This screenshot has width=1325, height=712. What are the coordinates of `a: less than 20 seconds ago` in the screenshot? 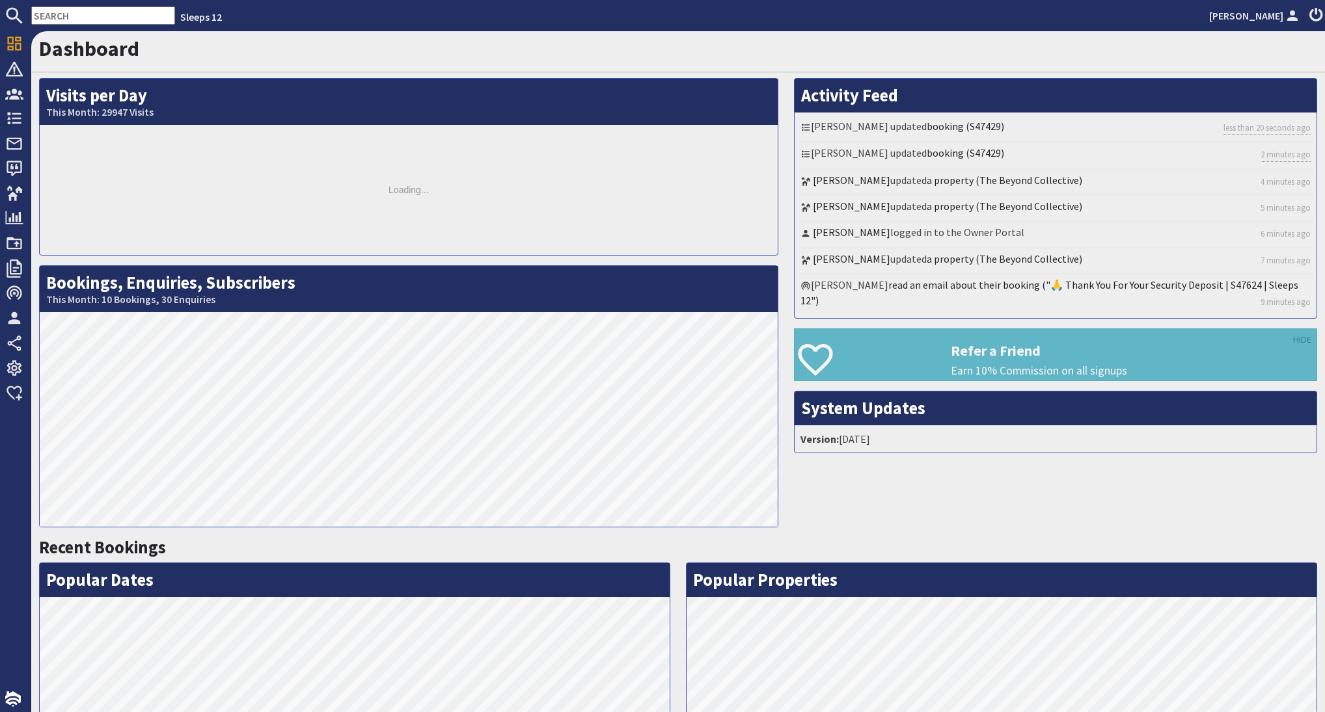 It's located at (1267, 128).